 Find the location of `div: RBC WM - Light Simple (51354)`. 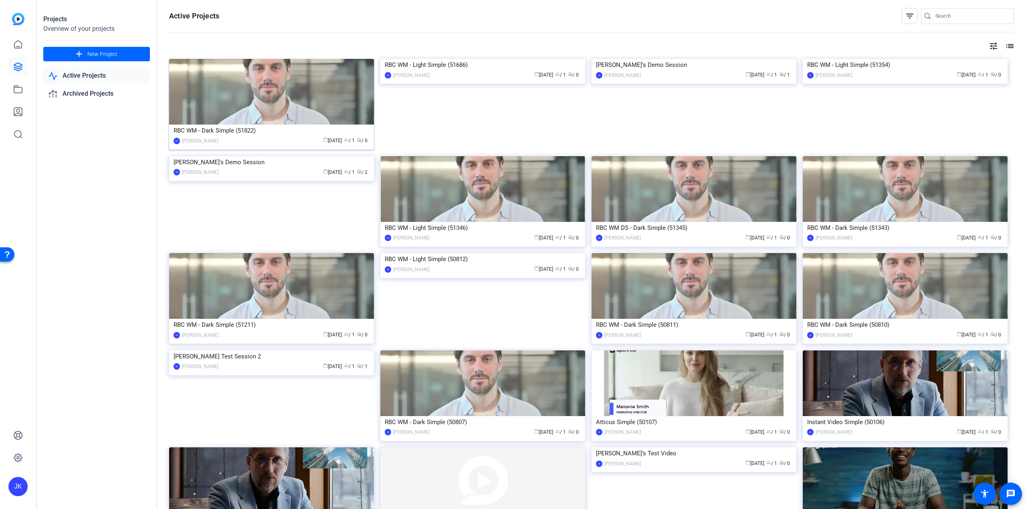

div: RBC WM - Light Simple (51354) is located at coordinates (905, 65).